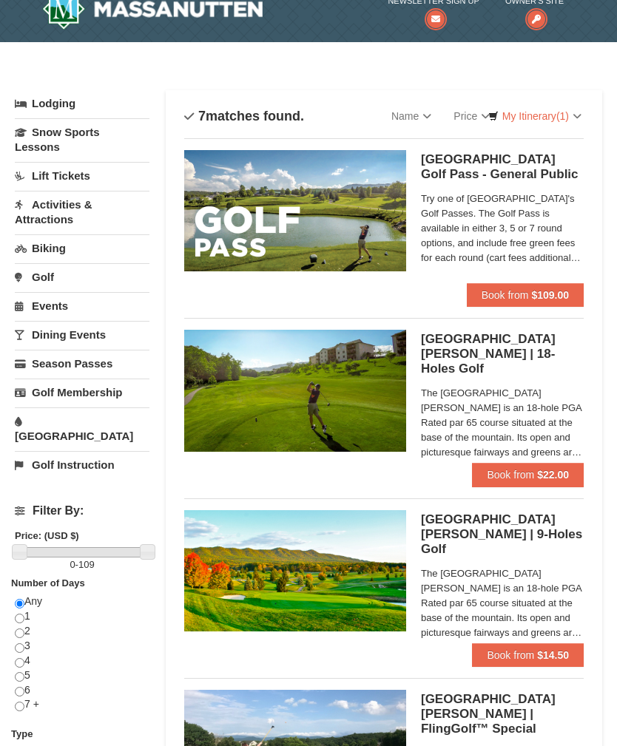  I want to click on a: Dining Events, so click(82, 334).